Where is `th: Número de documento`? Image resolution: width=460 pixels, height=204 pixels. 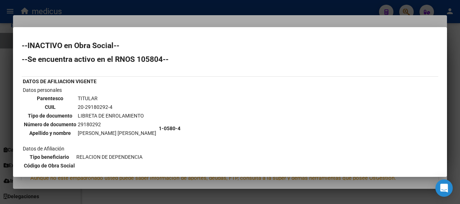
th: Número de documento is located at coordinates (50, 124).